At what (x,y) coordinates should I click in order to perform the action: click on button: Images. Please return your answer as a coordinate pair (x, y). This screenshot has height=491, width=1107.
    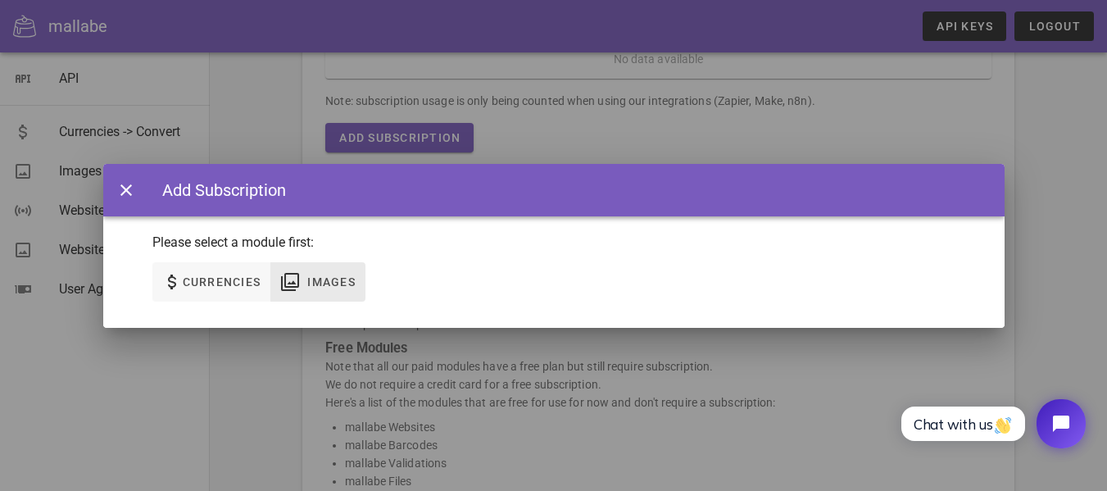
    Looking at the image, I should click on (318, 282).